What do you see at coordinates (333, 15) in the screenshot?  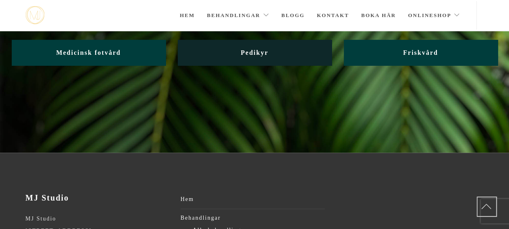 I see `a: Kontakt` at bounding box center [333, 15].